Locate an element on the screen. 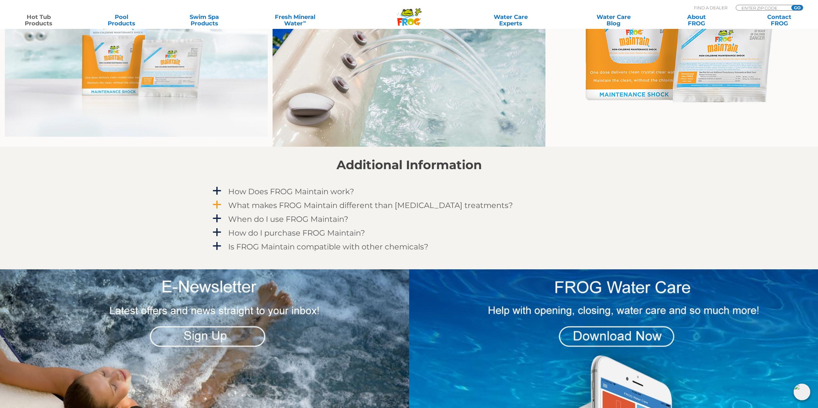  h4: Is FROG Maintain compatible with other chemicals? is located at coordinates (328, 247).